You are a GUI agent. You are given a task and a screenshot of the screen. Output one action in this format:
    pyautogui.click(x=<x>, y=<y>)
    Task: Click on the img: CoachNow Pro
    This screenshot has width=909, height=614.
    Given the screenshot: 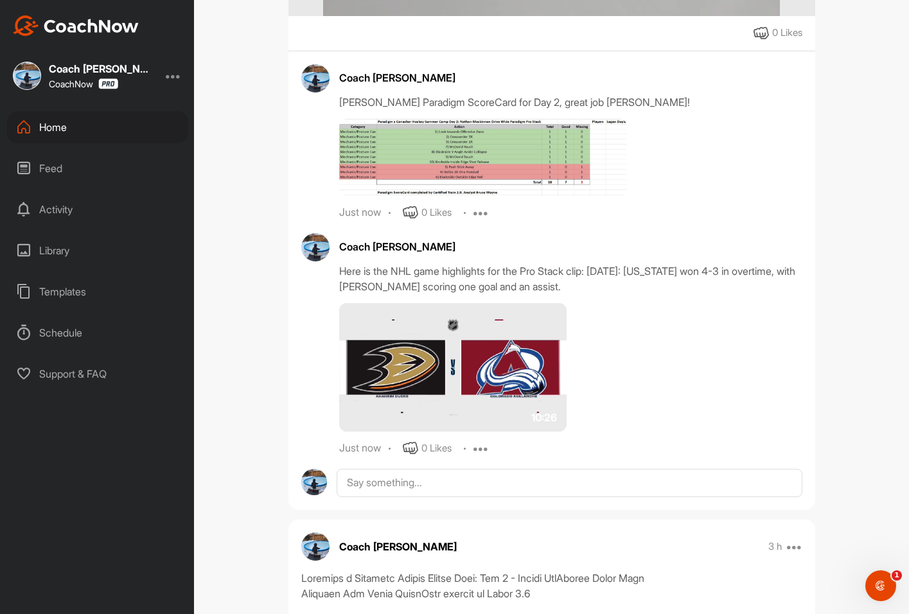 What is the action you would take?
    pyautogui.click(x=108, y=84)
    